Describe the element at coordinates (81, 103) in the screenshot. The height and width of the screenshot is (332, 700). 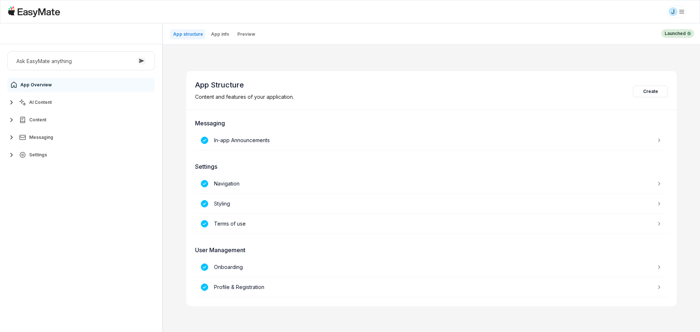
I see `button: AI Content` at that location.